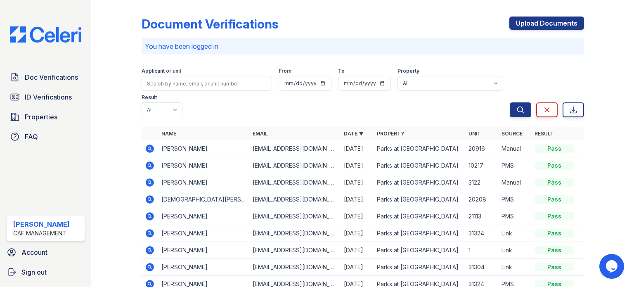 This screenshot has height=287, width=634. Describe the element at coordinates (363, 46) in the screenshot. I see `p: You have been logged in` at that location.